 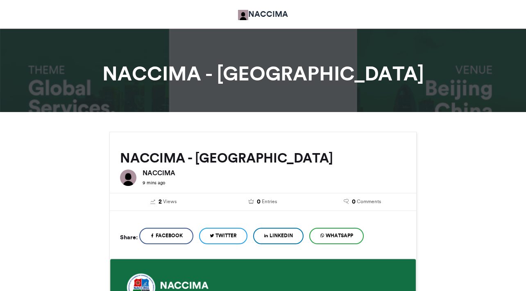 What do you see at coordinates (170, 201) in the screenshot?
I see `span: Views` at bounding box center [170, 201].